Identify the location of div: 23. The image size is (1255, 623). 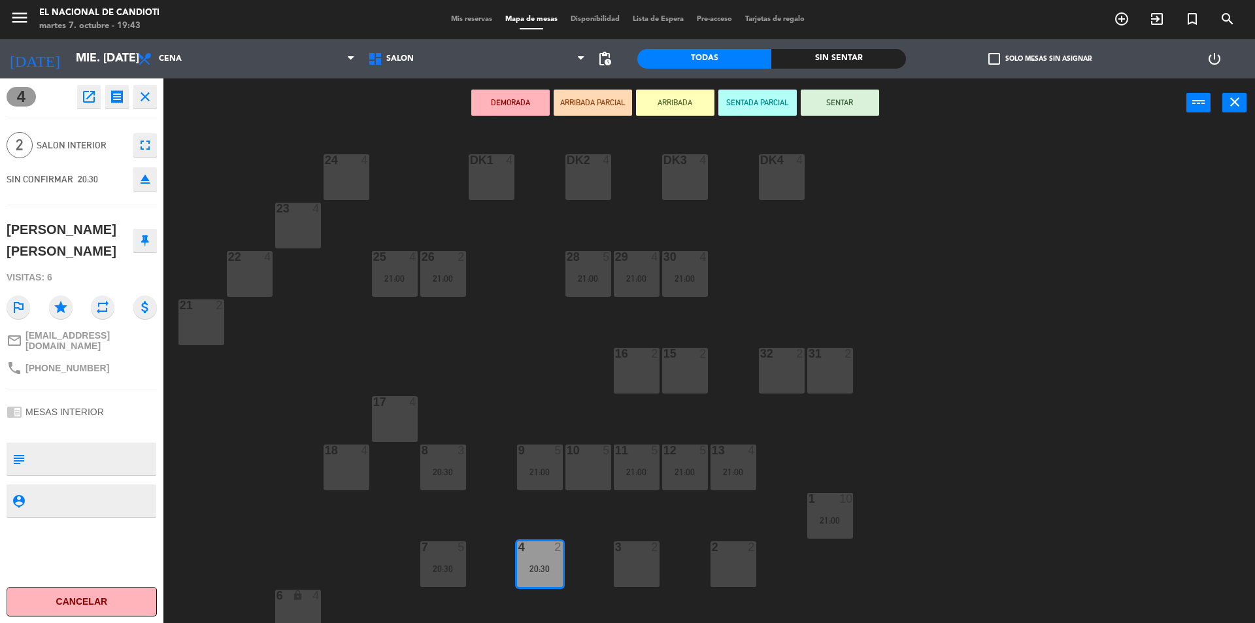
(277, 209).